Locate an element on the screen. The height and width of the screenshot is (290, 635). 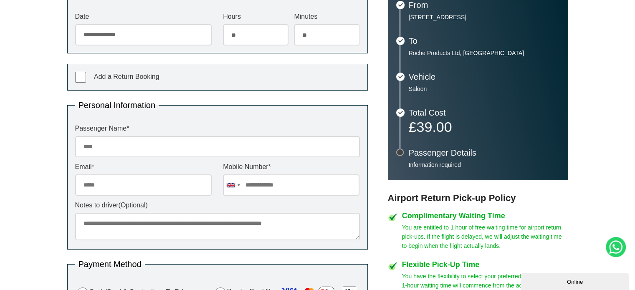
h3: Vehicle is located at coordinates (484, 77).